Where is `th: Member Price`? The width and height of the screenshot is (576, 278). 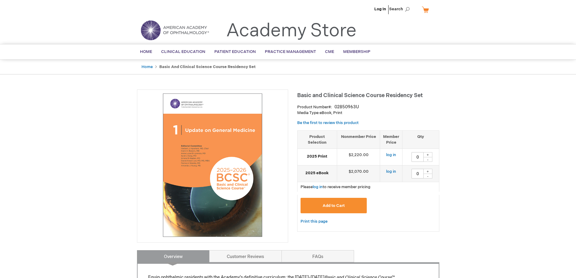 th: Member Price is located at coordinates (391, 139).